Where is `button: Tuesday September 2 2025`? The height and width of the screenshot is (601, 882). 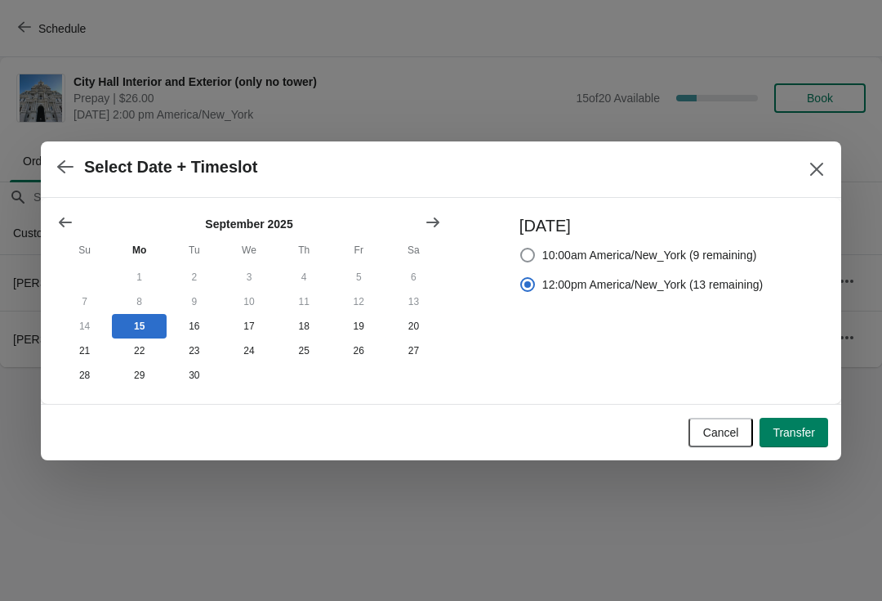 button: Tuesday September 2 2025 is located at coordinates (194, 277).